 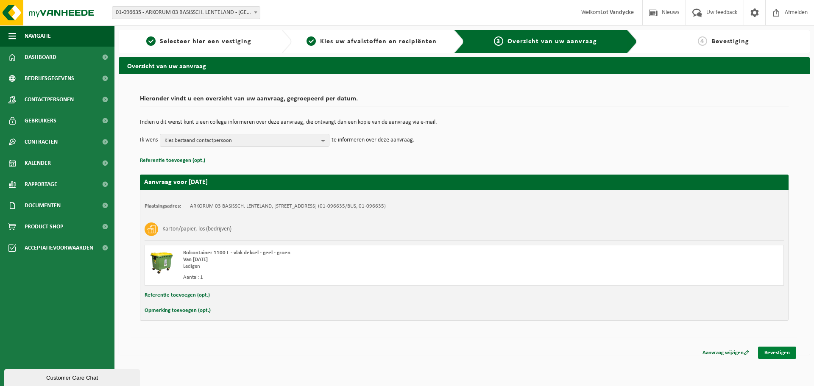 What do you see at coordinates (197, 229) in the screenshot?
I see `h3: Karton/papier, los (bedrijven)` at bounding box center [197, 229].